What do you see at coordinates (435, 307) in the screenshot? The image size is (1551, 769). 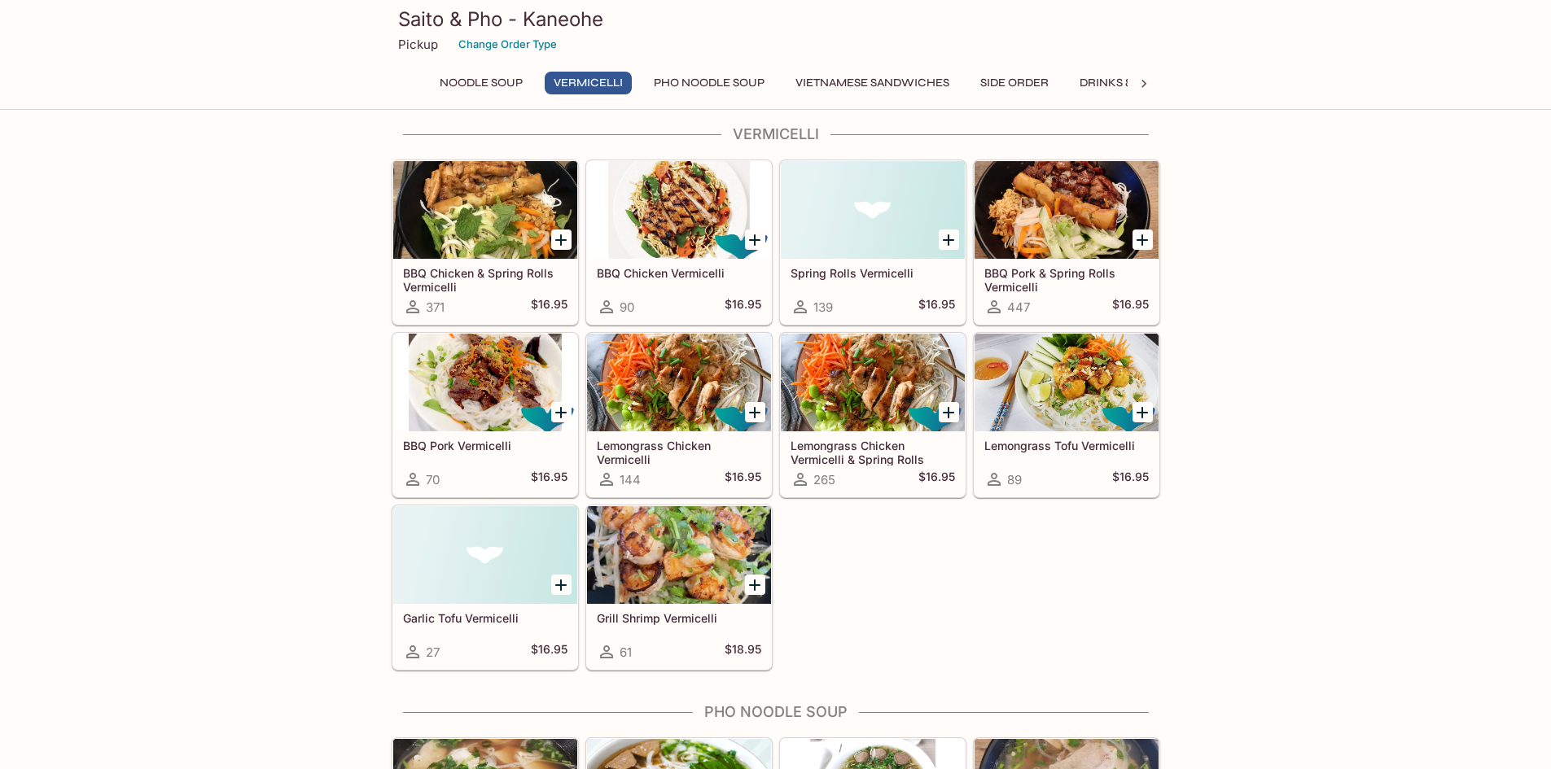 I see `span: 371` at bounding box center [435, 307].